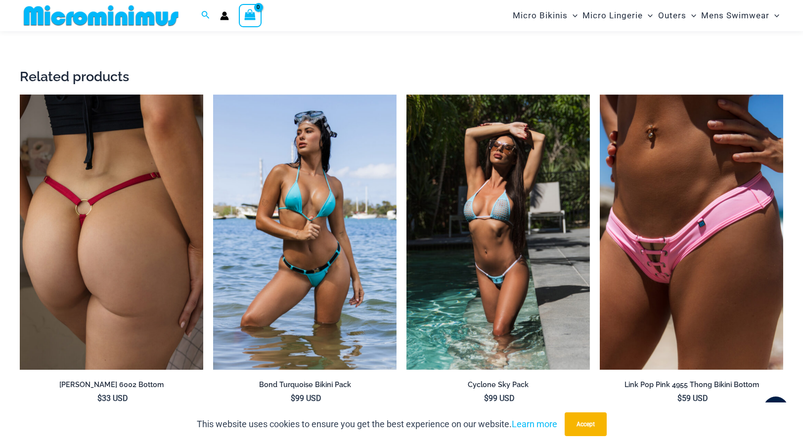 This screenshot has height=446, width=803. What do you see at coordinates (111, 232) in the screenshot?
I see `img: Carla Red 6002 Bottom 03` at bounding box center [111, 232].